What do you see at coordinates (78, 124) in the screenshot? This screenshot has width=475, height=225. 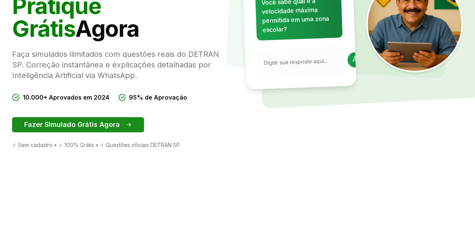 I see `a: Fazer Simulado Grátis Agora` at bounding box center [78, 124].